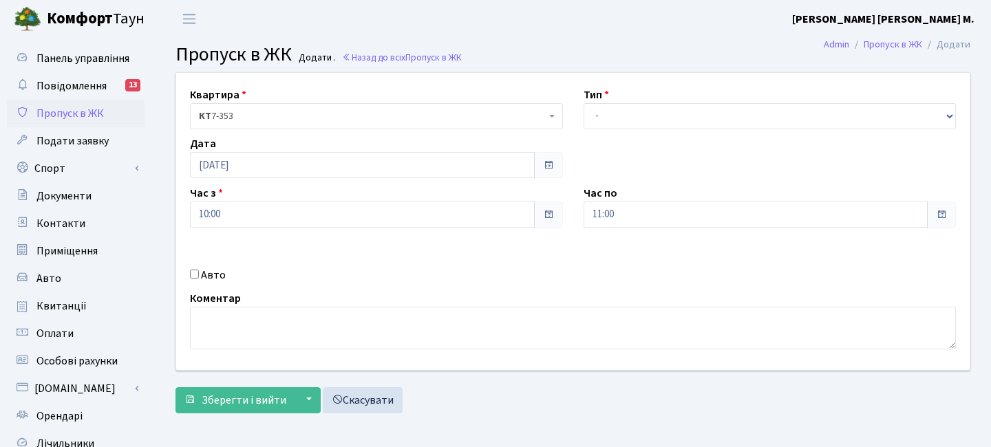 This screenshot has height=447, width=991. Describe the element at coordinates (67, 251) in the screenshot. I see `span: Приміщення` at that location.